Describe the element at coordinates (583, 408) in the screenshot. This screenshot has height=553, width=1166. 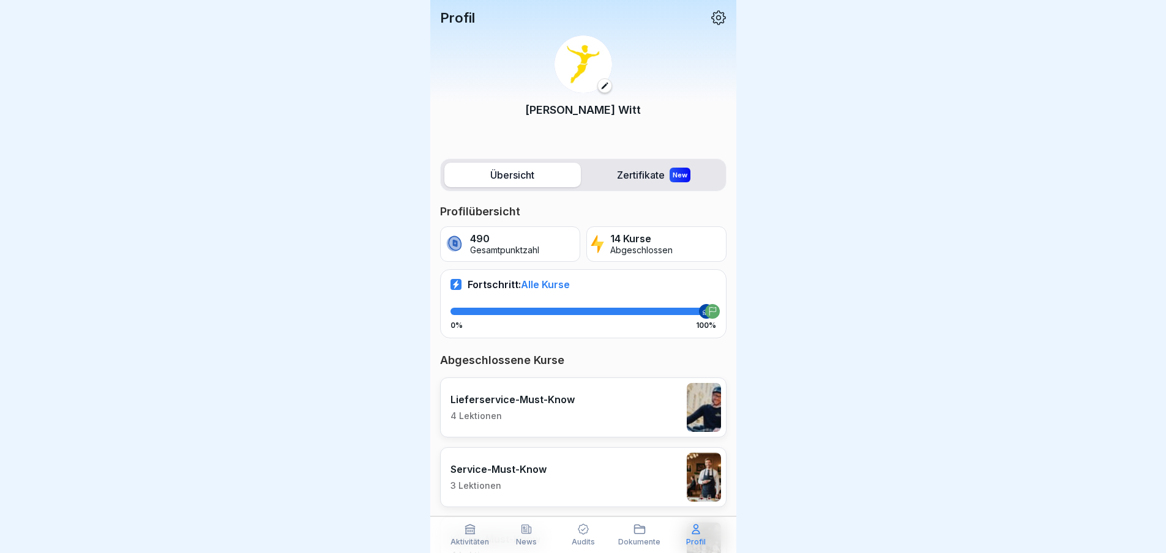
I see `a: Lieferservice-Must-Know4 Lektionen` at that location.